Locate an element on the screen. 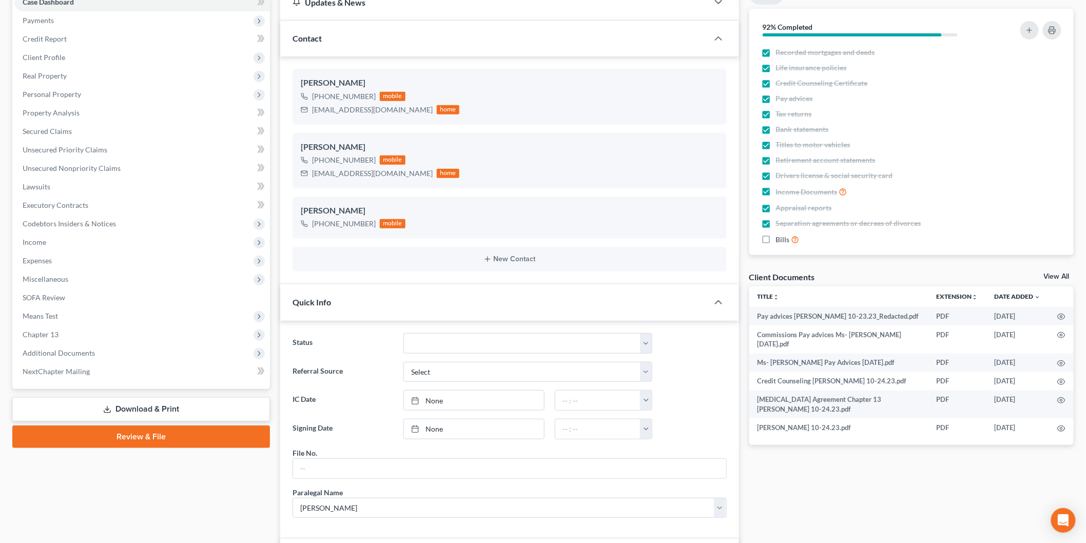 This screenshot has height=543, width=1086. span: Lawsuits is located at coordinates (36, 186).